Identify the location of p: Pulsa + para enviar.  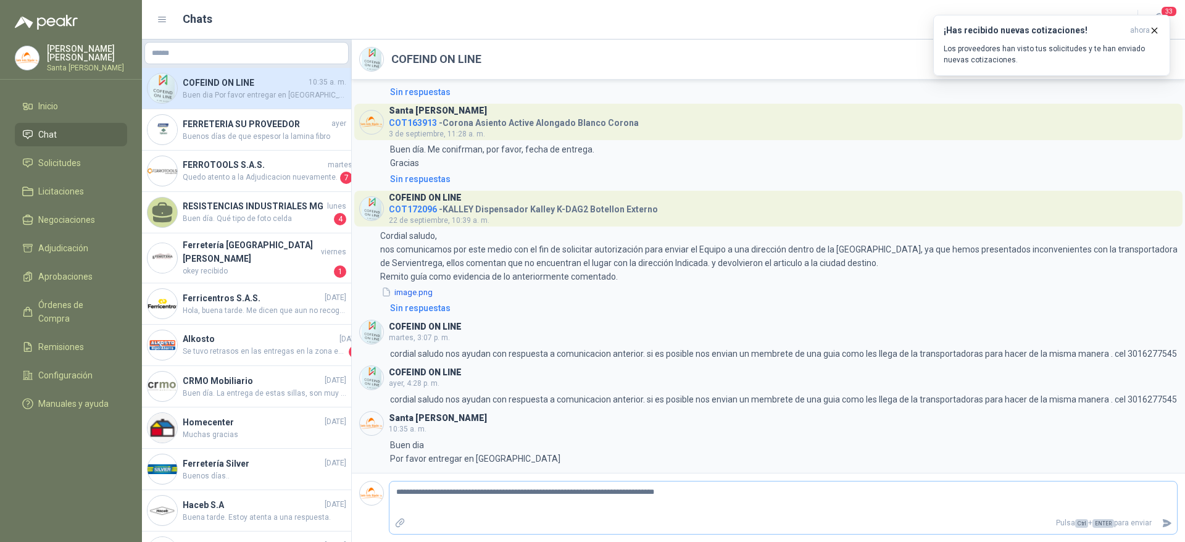
(784, 523).